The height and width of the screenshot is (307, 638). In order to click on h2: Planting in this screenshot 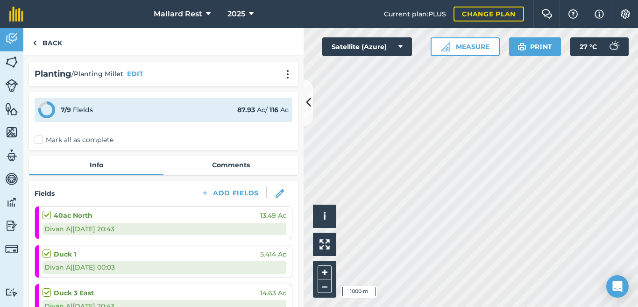, I will do `click(53, 74)`.